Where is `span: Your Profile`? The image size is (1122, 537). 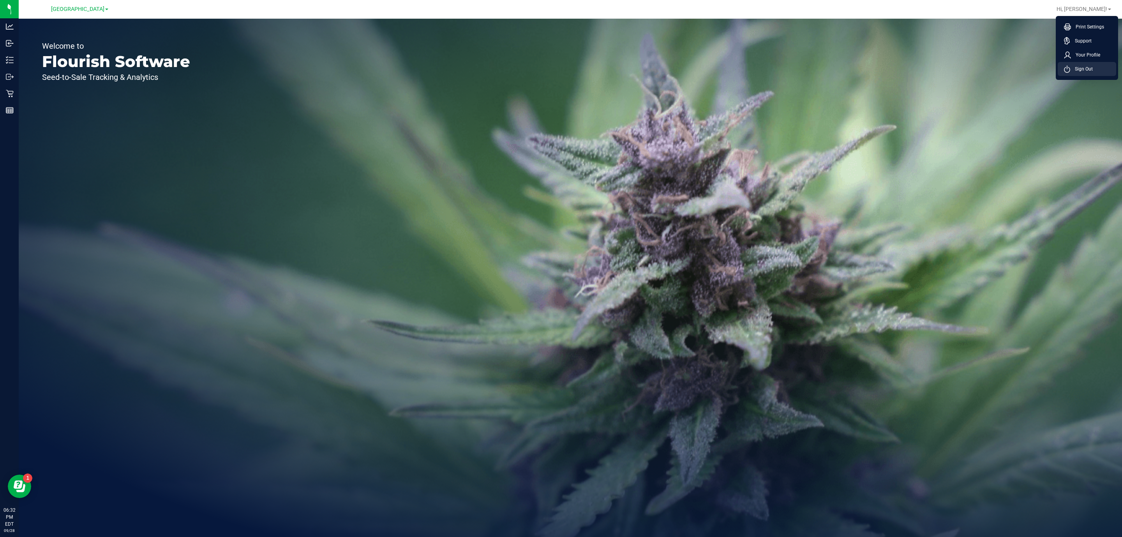 span: Your Profile is located at coordinates (1086, 55).